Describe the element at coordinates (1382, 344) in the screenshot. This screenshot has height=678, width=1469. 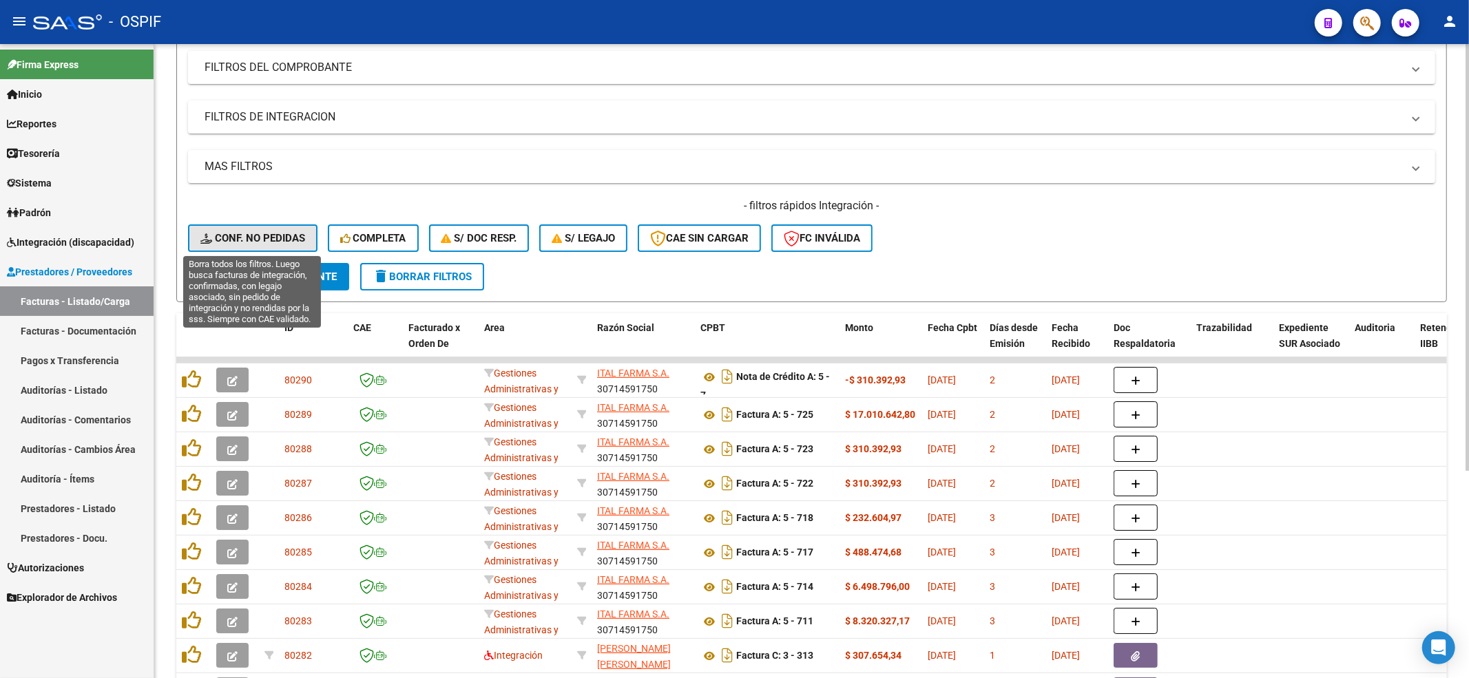
I see `datatable-header-cell: Auditoria` at that location.